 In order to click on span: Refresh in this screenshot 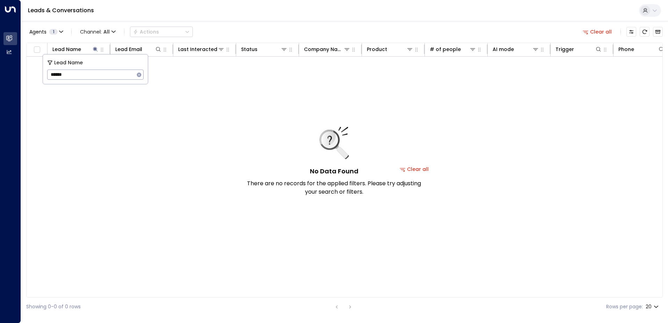, I will do `click(644, 32)`.